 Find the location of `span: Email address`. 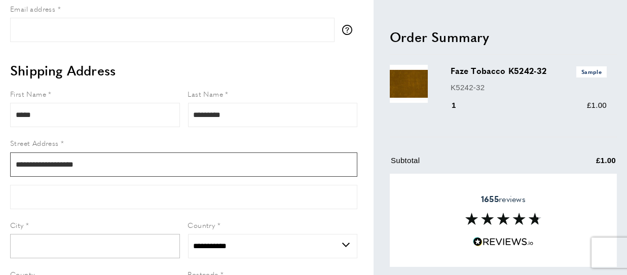

span: Email address is located at coordinates (32, 9).